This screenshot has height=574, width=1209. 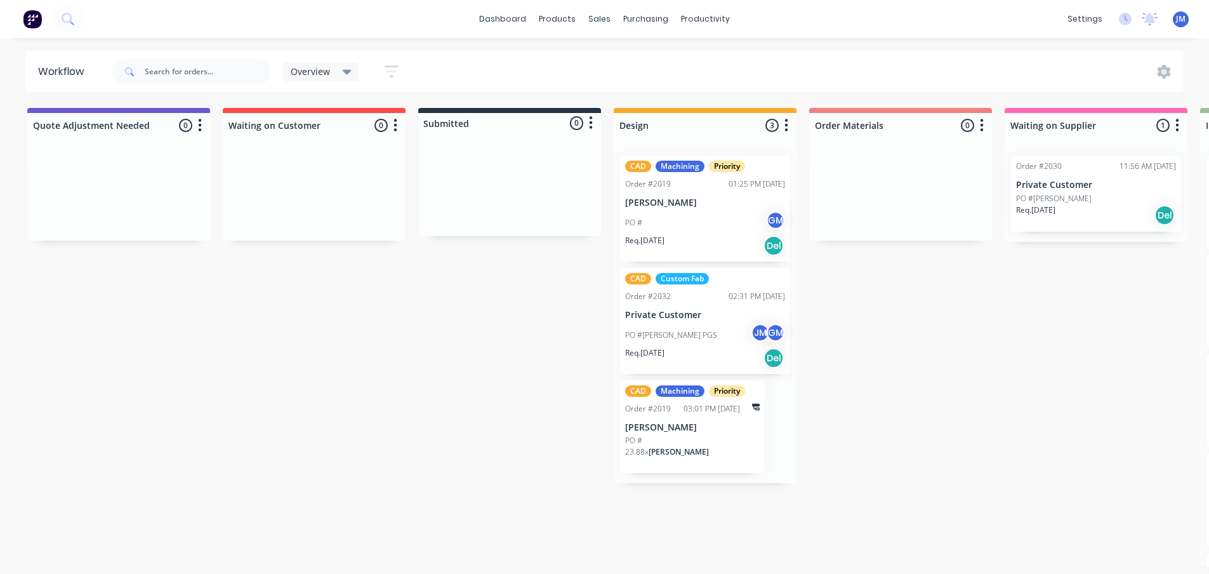 I want to click on div: Custom Fab, so click(x=682, y=279).